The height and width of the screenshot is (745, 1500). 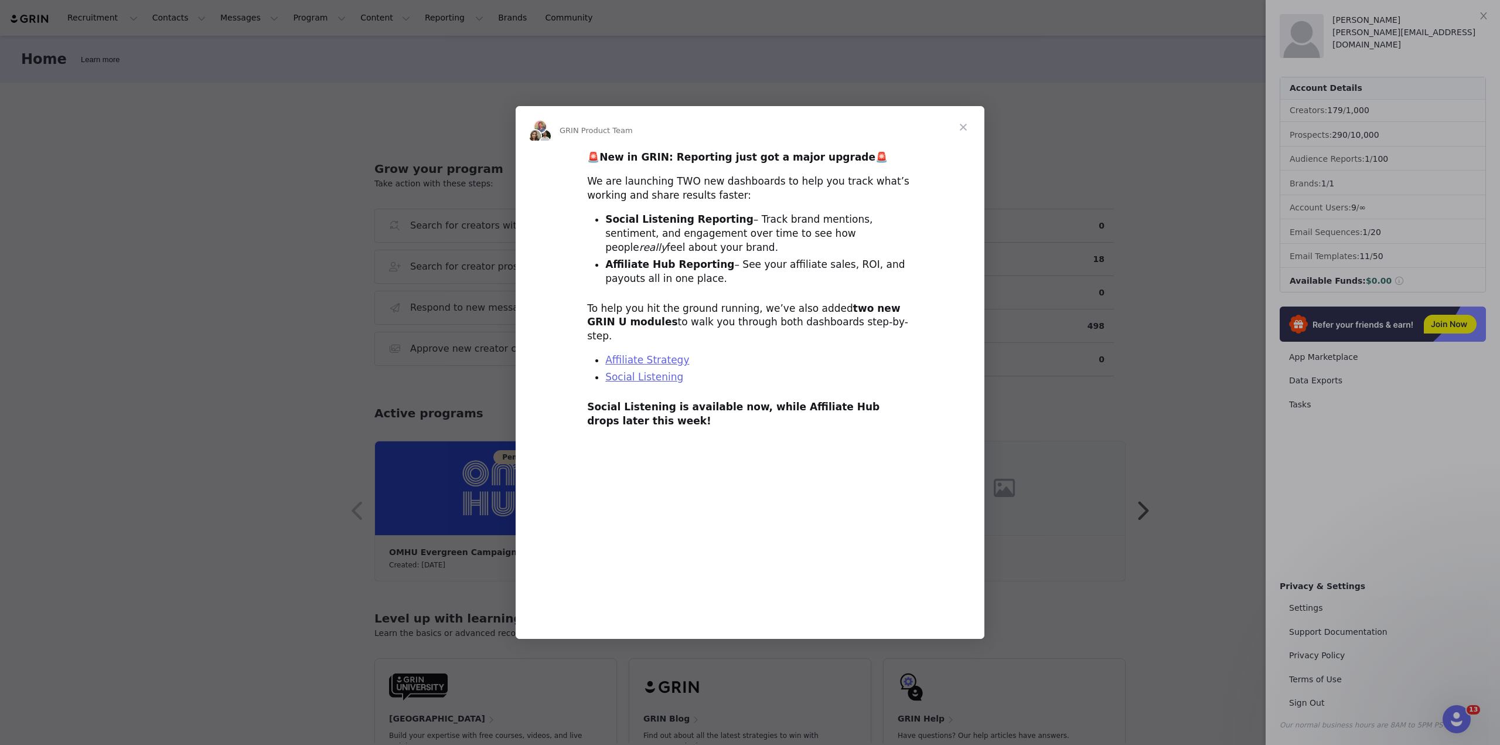 I want to click on div: We are launching TWO new dashboards to help you track what’s working and share results faster:, so click(x=750, y=189).